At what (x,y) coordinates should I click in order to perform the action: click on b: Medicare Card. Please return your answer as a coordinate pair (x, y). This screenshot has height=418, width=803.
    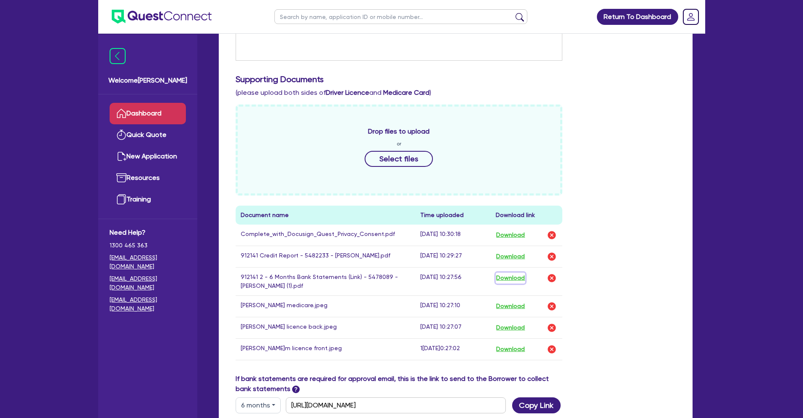
    Looking at the image, I should click on (406, 92).